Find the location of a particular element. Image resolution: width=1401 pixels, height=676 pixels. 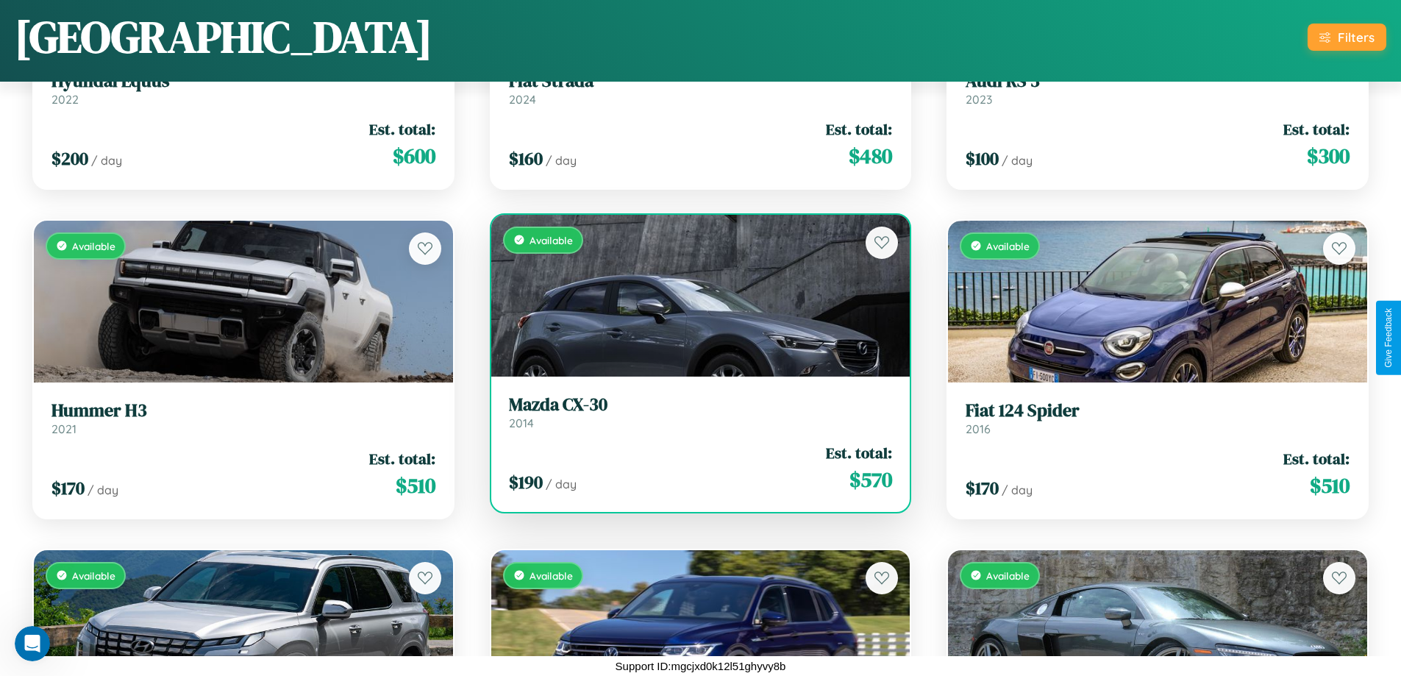

a: Fiat Strada2024 is located at coordinates (701, 88).